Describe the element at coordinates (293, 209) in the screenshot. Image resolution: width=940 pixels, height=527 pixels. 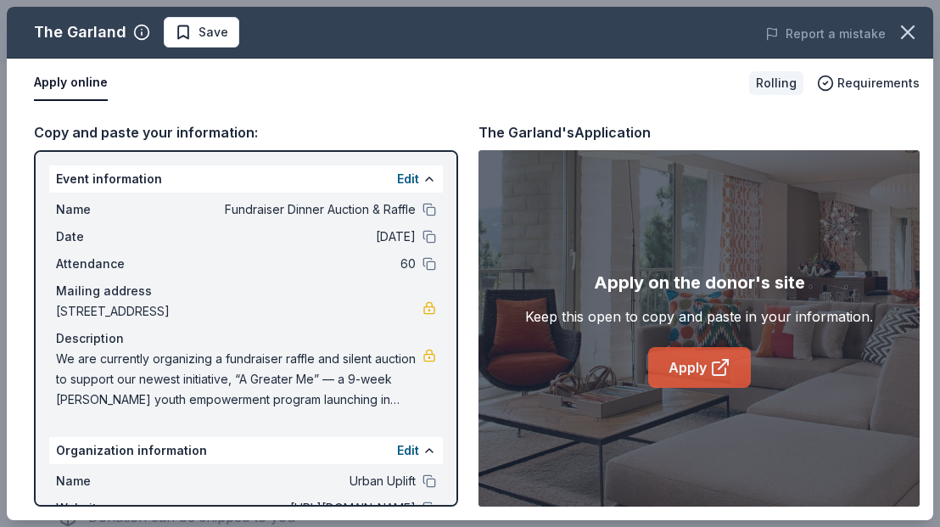
I see `span: Fundraiser Dinner Auction & Raffle` at that location.